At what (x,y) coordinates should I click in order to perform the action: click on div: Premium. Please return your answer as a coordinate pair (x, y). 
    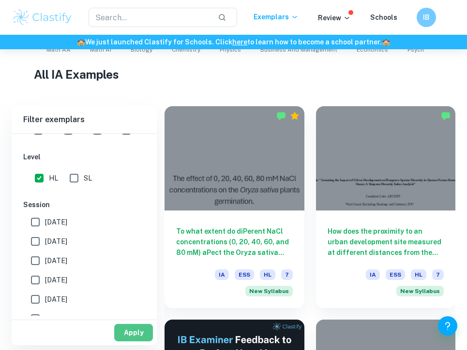
    Looking at the image, I should click on (294, 116).